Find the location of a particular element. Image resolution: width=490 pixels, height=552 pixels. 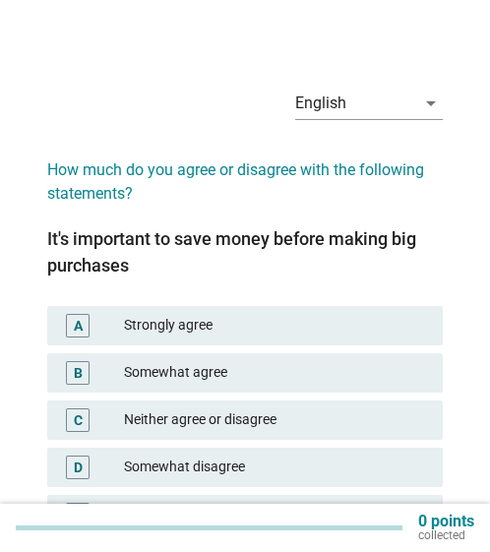

p: 0 points is located at coordinates (446, 521).